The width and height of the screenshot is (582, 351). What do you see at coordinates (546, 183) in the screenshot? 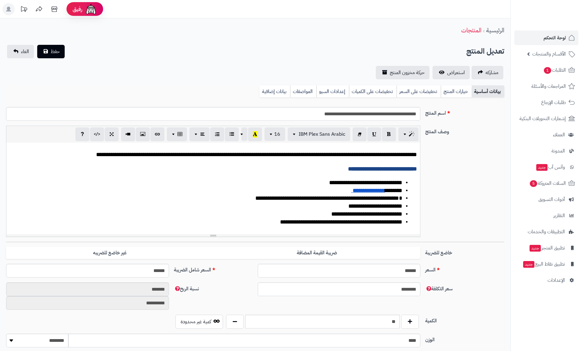
I see `a: السلات المتروكة5` at bounding box center [546, 183].